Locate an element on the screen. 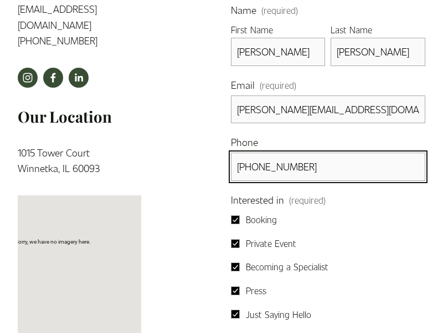 The height and width of the screenshot is (333, 443). a: instagram-unauth is located at coordinates (28, 78).